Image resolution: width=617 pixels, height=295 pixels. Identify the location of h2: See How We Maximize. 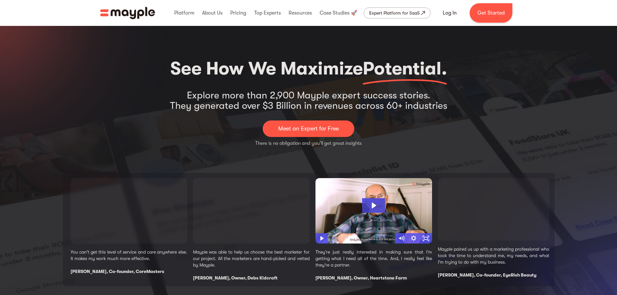
(309, 69).